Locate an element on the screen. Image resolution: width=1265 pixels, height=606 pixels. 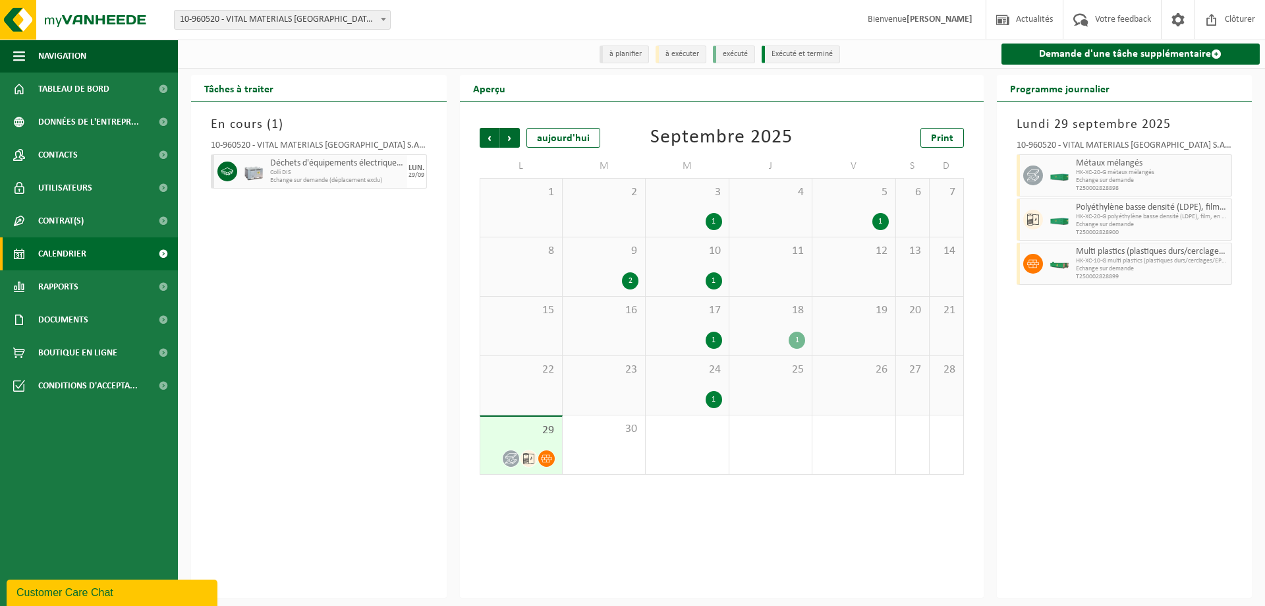
td: S is located at coordinates (913, 166).